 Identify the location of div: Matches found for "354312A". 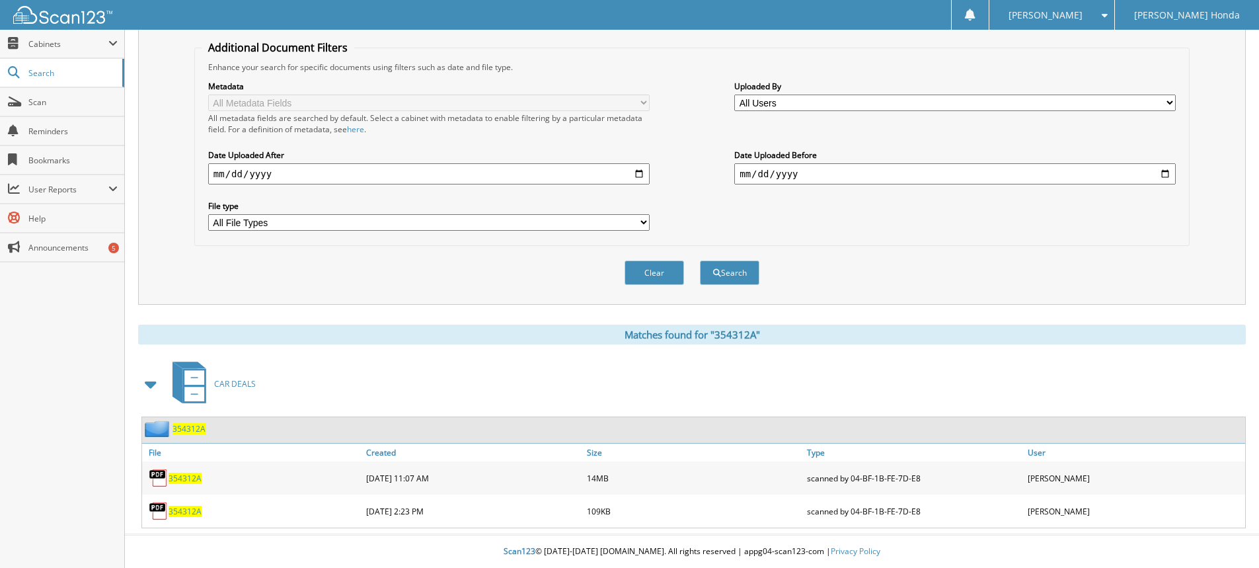
(692, 334).